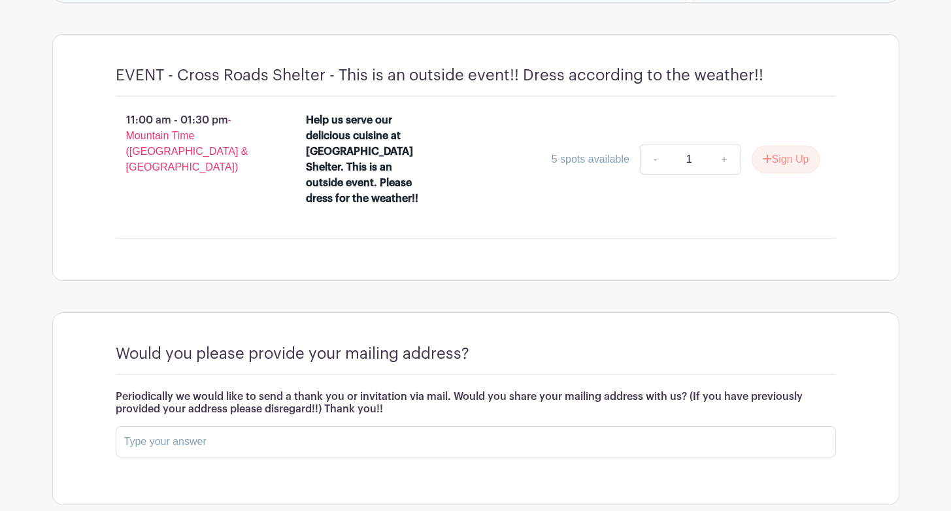 The height and width of the screenshot is (511, 951). I want to click on h4: EVENT - Cross Roads Shelter - This is an outside event!! Dress according to the weather!!, so click(439, 75).